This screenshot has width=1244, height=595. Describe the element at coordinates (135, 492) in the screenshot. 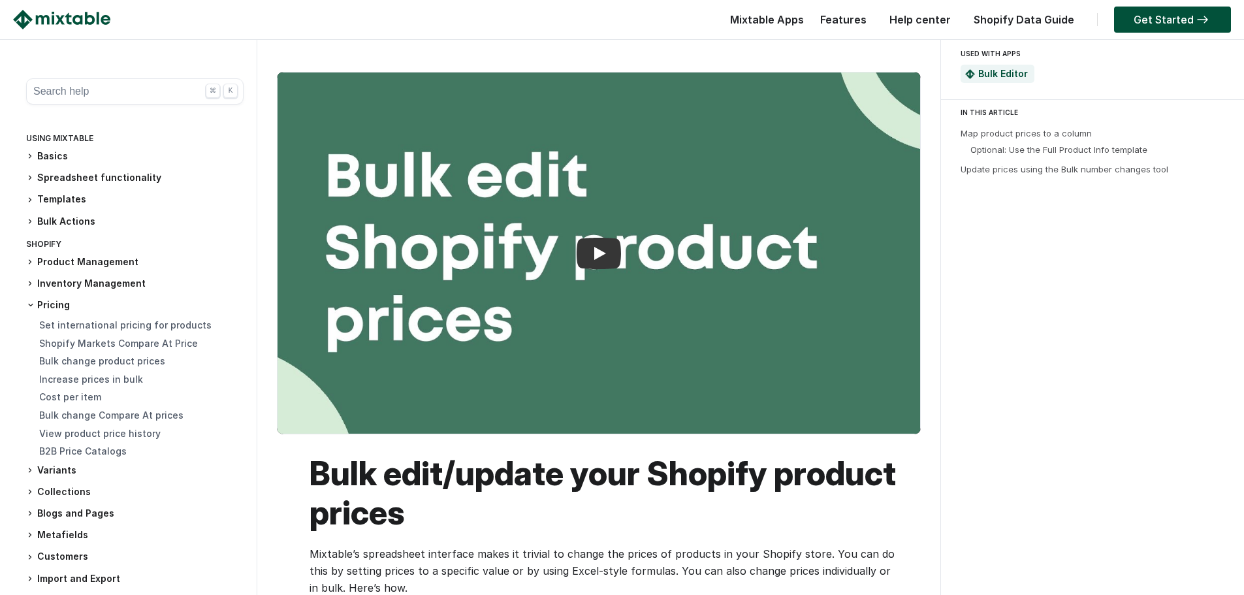

I see `h3: Collections` at that location.